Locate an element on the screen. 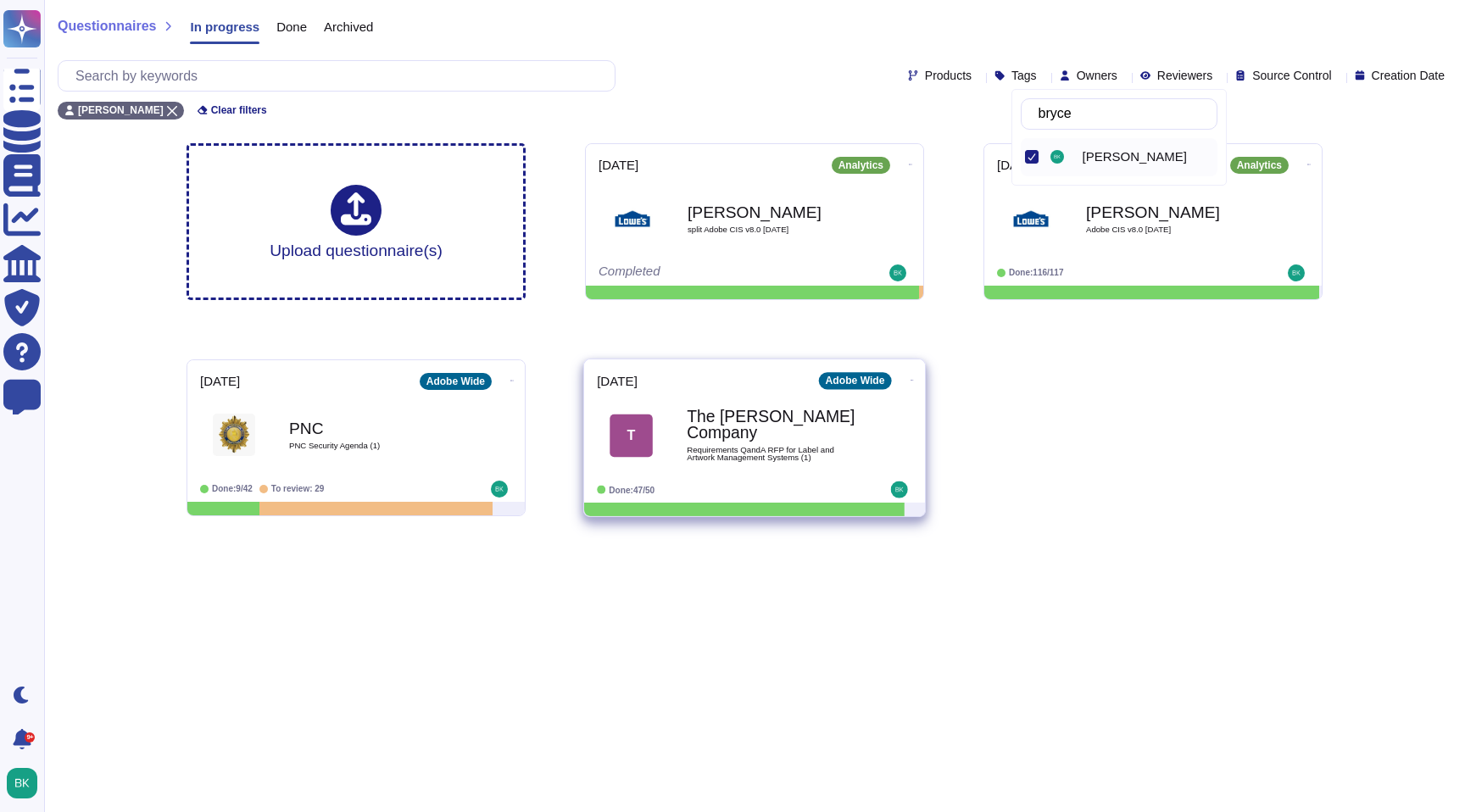 This screenshot has height=812, width=1465. span: Reviewers is located at coordinates (1184, 76).